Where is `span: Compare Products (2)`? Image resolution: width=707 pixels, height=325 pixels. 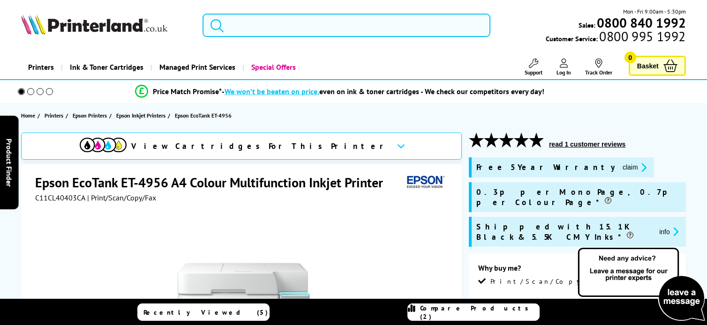
span: Compare Products (2) is located at coordinates (479, 313).